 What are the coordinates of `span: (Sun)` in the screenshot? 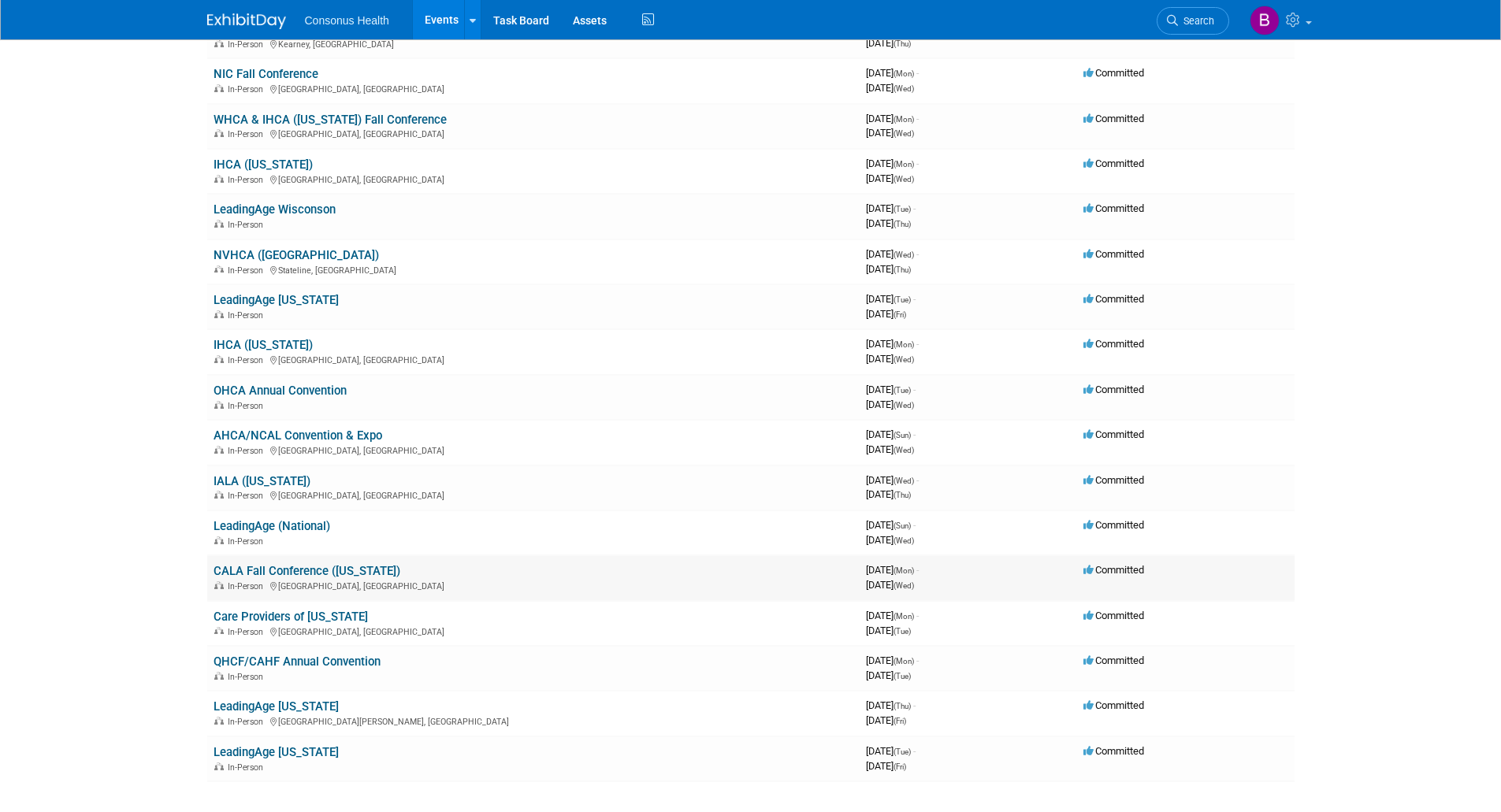 It's located at (902, 435).